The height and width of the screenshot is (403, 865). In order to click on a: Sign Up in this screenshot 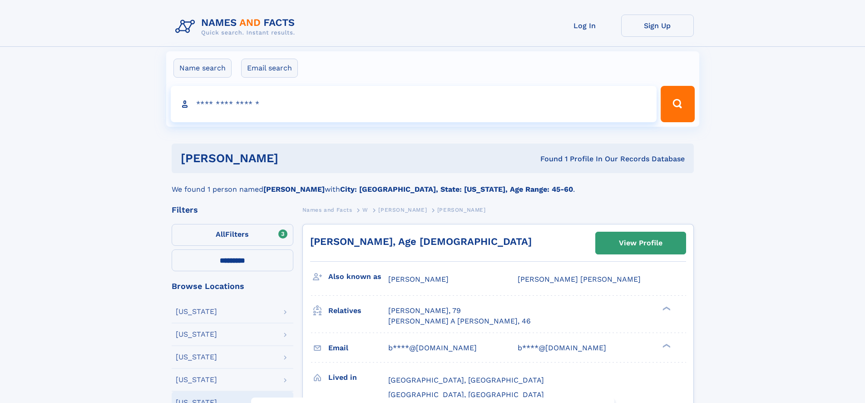, I will do `click(657, 25)`.